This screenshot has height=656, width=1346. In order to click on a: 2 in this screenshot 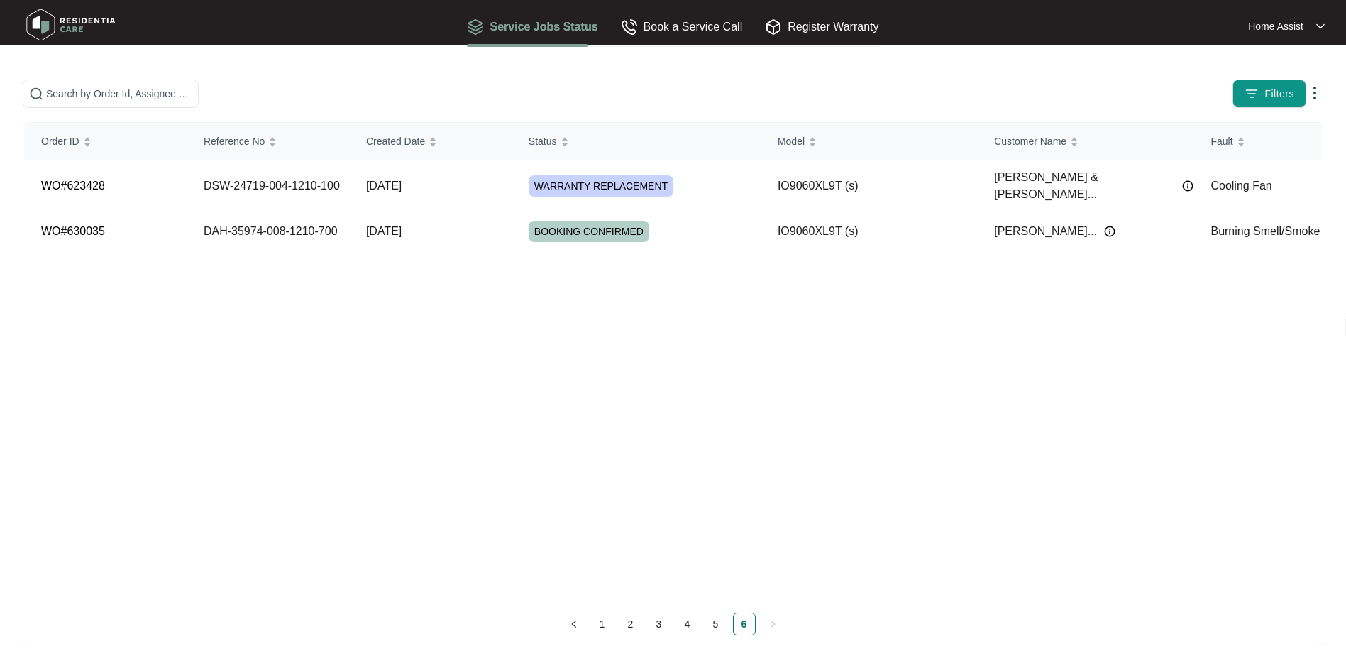, I will do `click(631, 624)`.